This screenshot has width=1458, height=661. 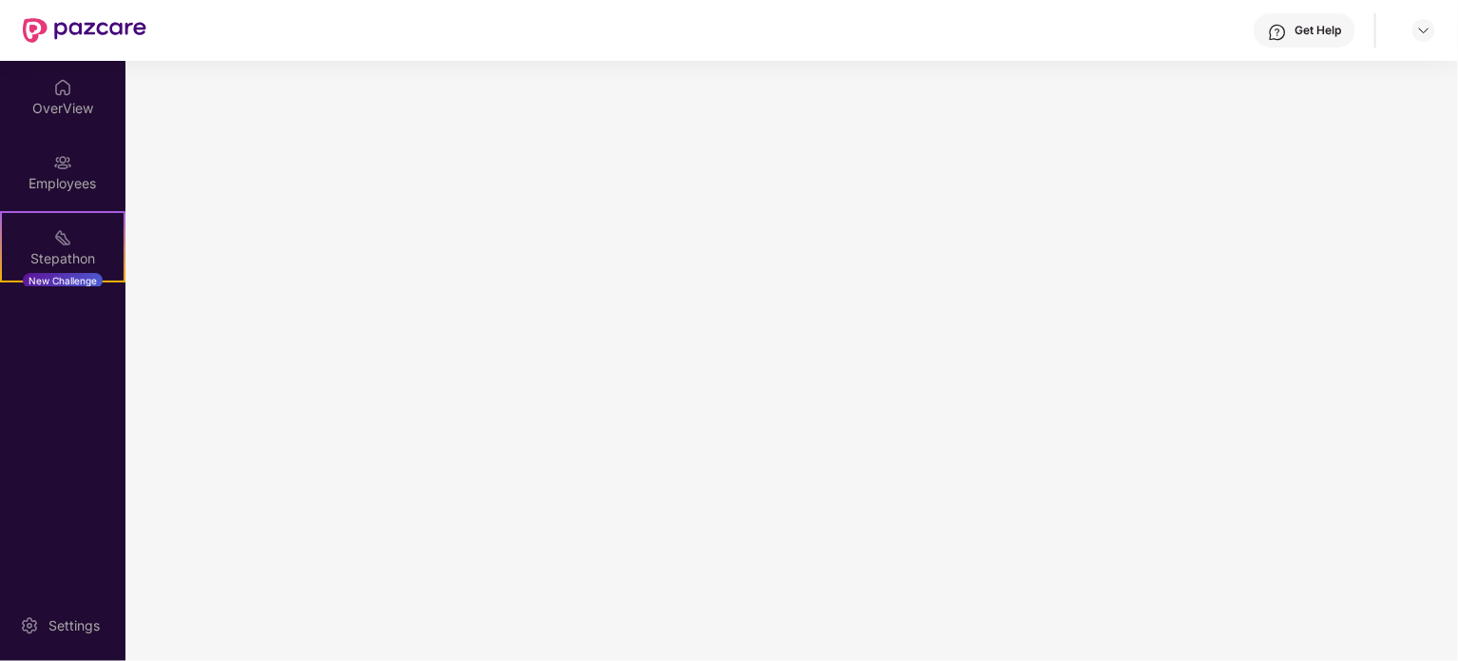 I want to click on div: New Challenge, so click(x=63, y=280).